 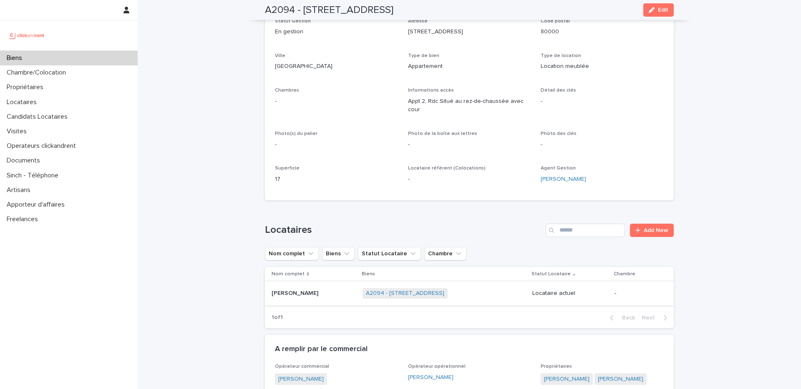 What do you see at coordinates (23, 102) in the screenshot?
I see `p: Locataires` at bounding box center [23, 102].